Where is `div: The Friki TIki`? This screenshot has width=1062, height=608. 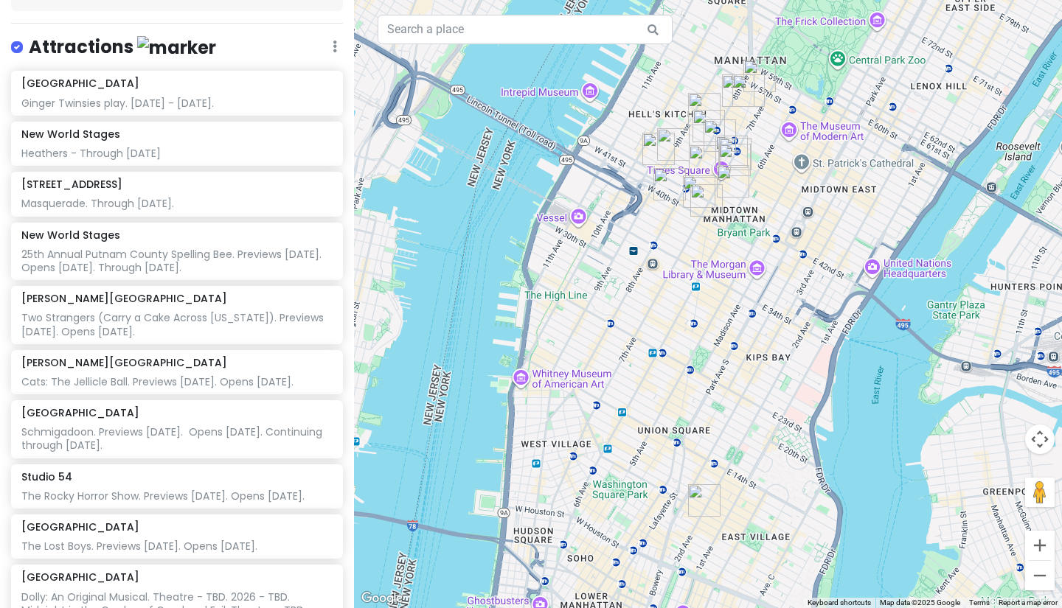 div: The Friki TIki is located at coordinates (673, 144).